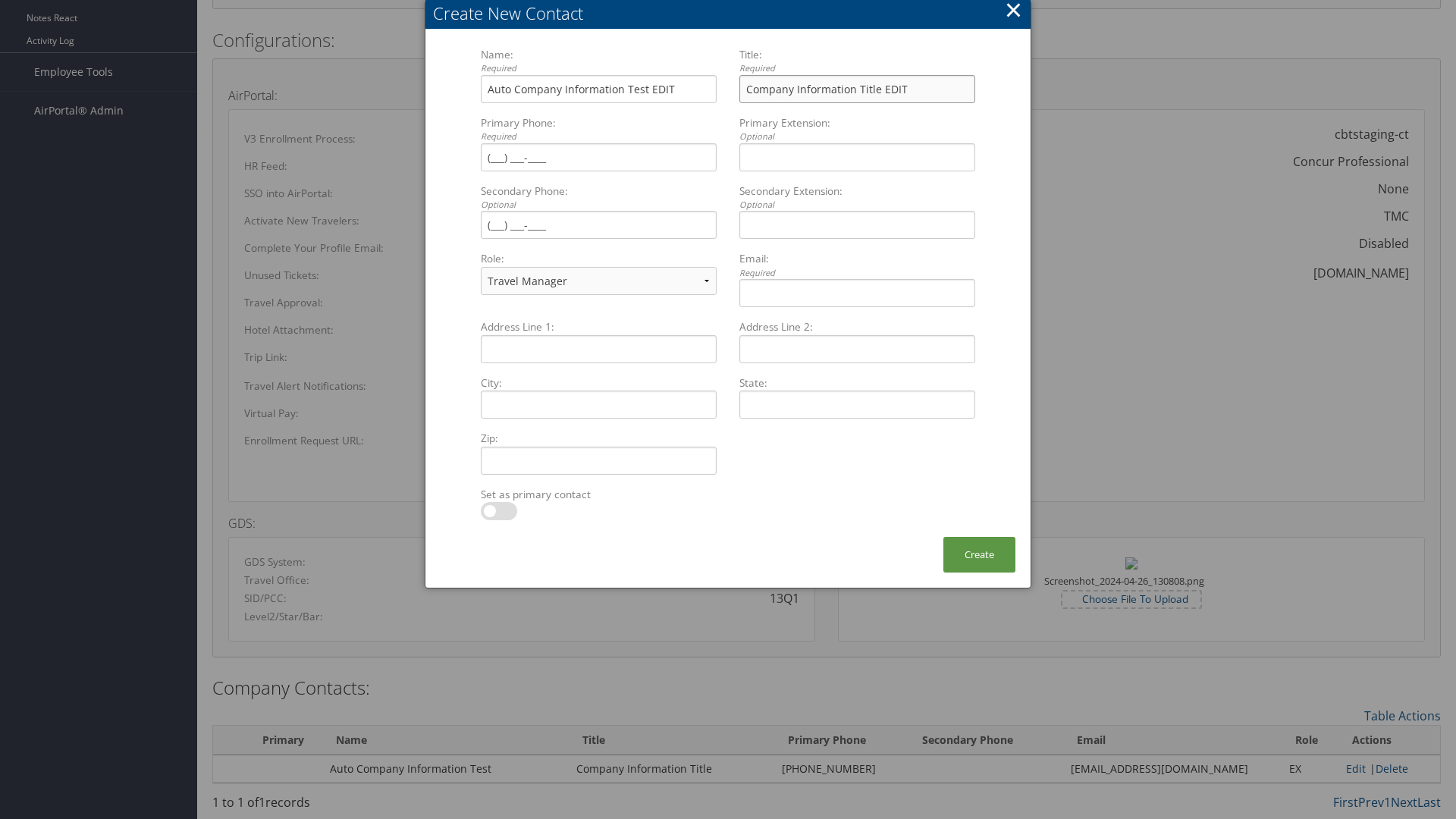 Image resolution: width=1456 pixels, height=819 pixels. What do you see at coordinates (598, 88) in the screenshot?
I see `input: Name:Required` at bounding box center [598, 88].